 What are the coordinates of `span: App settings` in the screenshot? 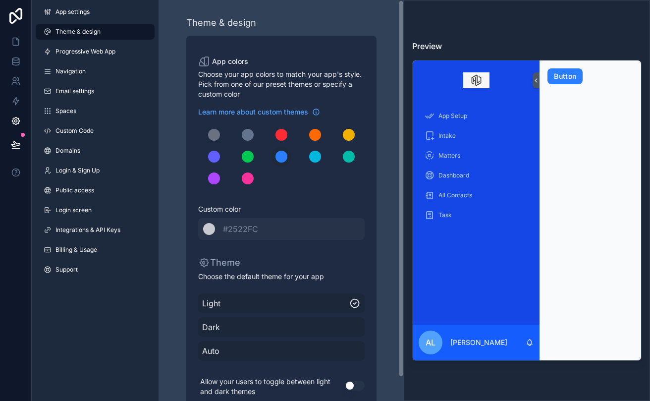 It's located at (72, 12).